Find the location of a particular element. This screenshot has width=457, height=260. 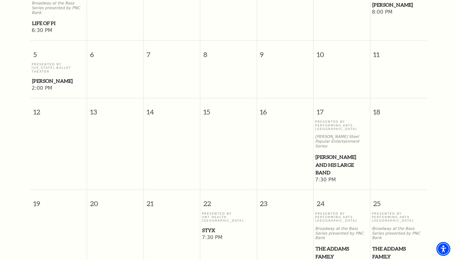

span: Styx is located at coordinates (228, 230).